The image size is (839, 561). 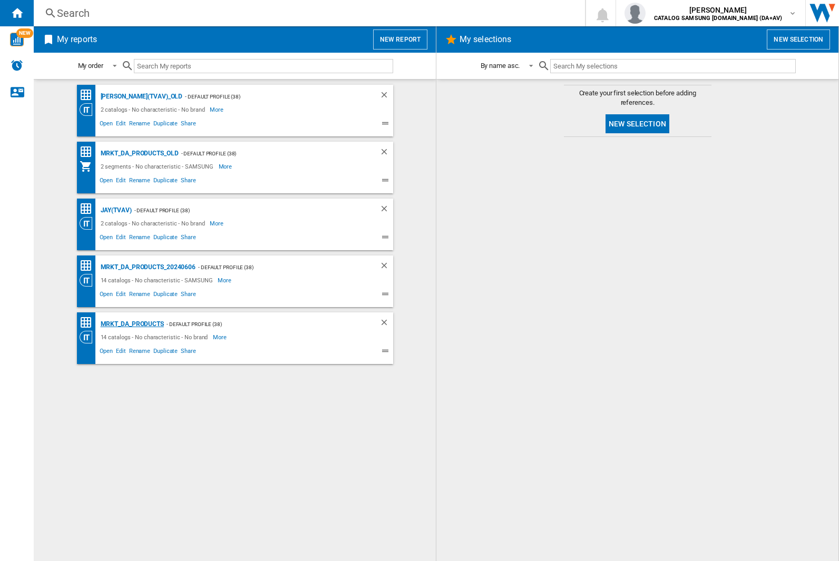 I want to click on img: profile.jpg, so click(x=635, y=13).